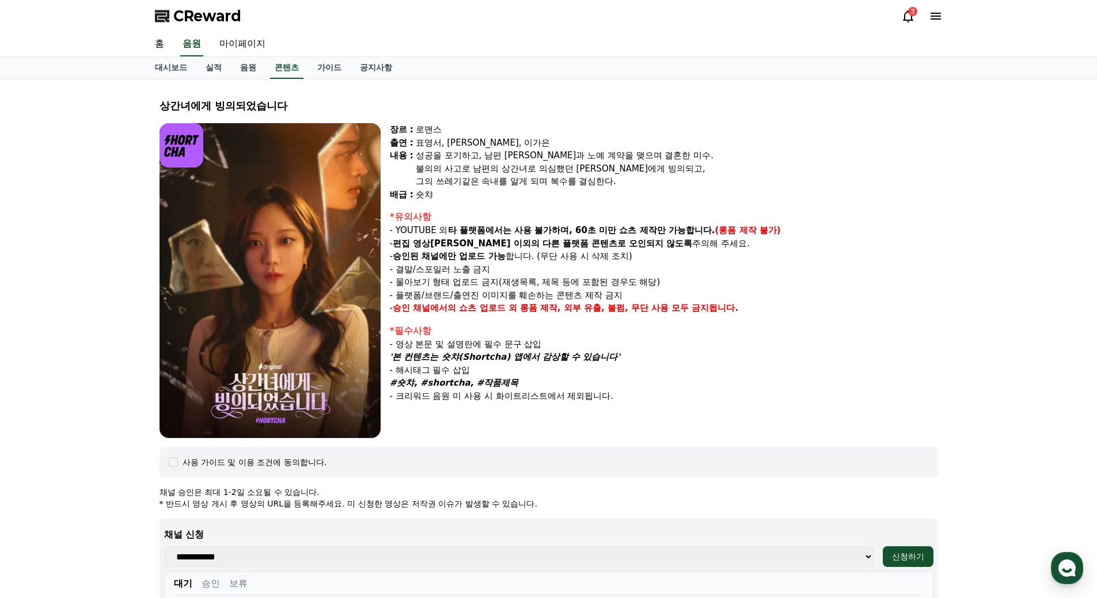 This screenshot has width=1097, height=598. I want to click on p: - 몰아보기 형태 업로드 금지(재생목록, 제목 등에 포함된 경우도 해당), so click(664, 282).